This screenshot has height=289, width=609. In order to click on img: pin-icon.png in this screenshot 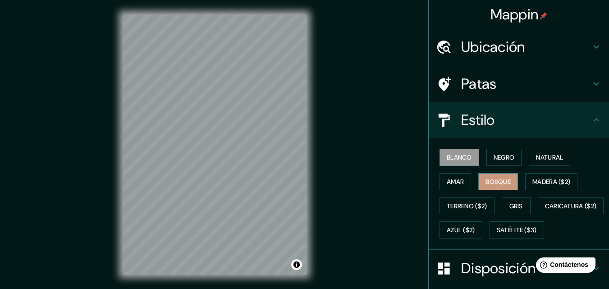, I will do `click(544, 16)`.